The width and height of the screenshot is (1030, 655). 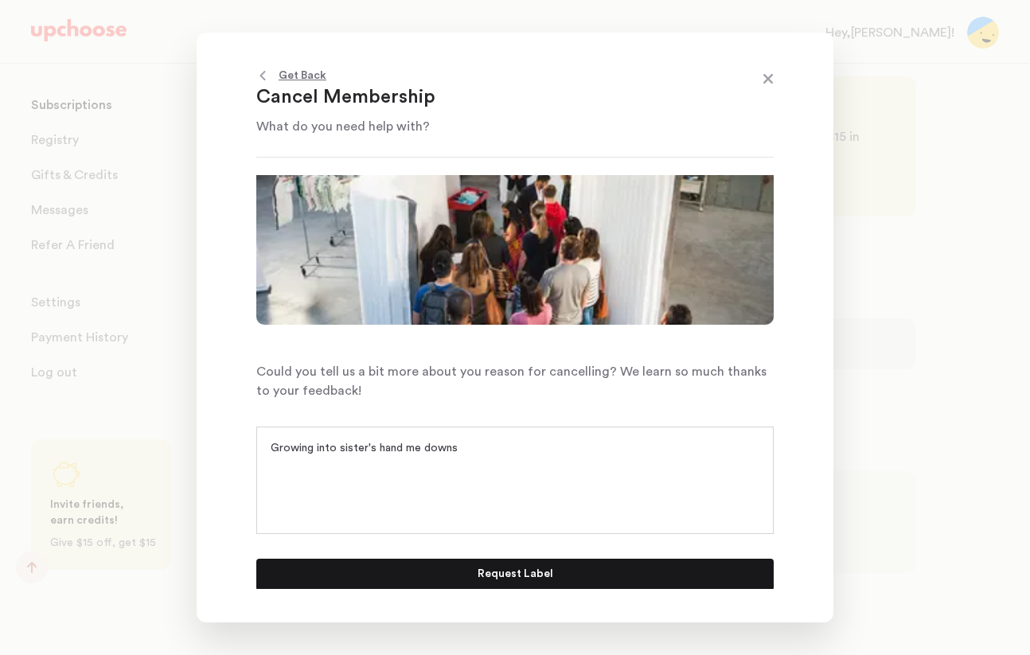 I want to click on img: Cancel Membership, so click(x=515, y=235).